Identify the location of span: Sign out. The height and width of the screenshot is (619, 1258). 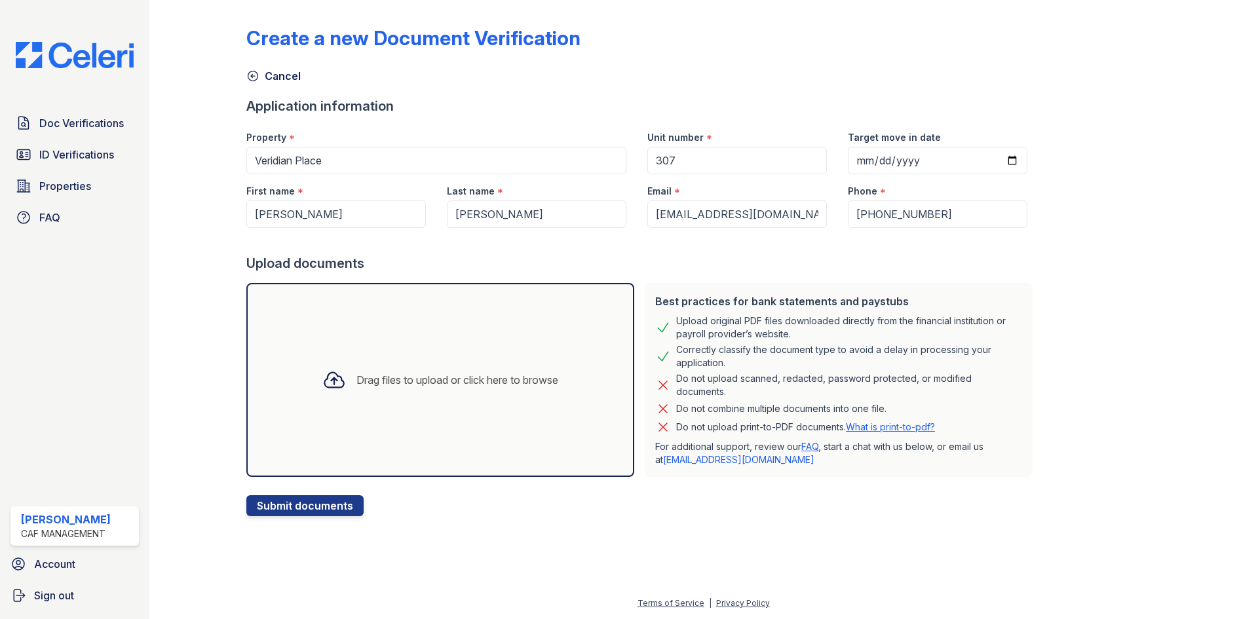
(54, 595).